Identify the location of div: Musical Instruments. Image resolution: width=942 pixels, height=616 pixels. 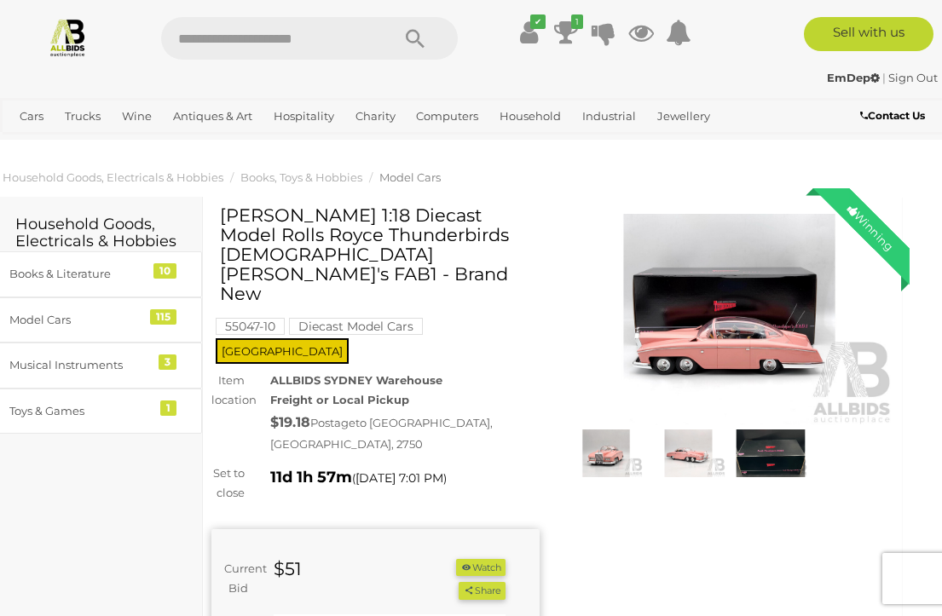
(79, 365).